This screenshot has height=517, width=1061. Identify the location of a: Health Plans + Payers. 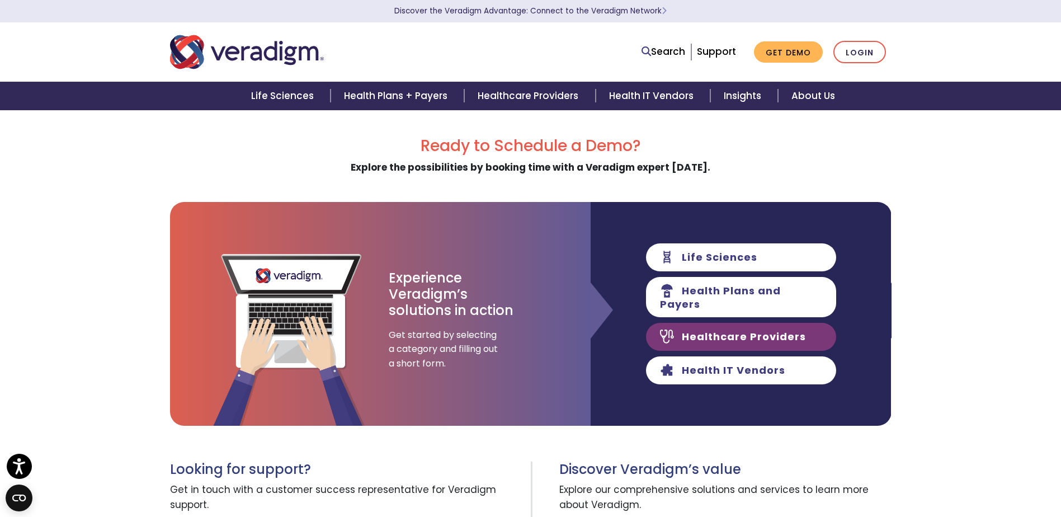
(397, 96).